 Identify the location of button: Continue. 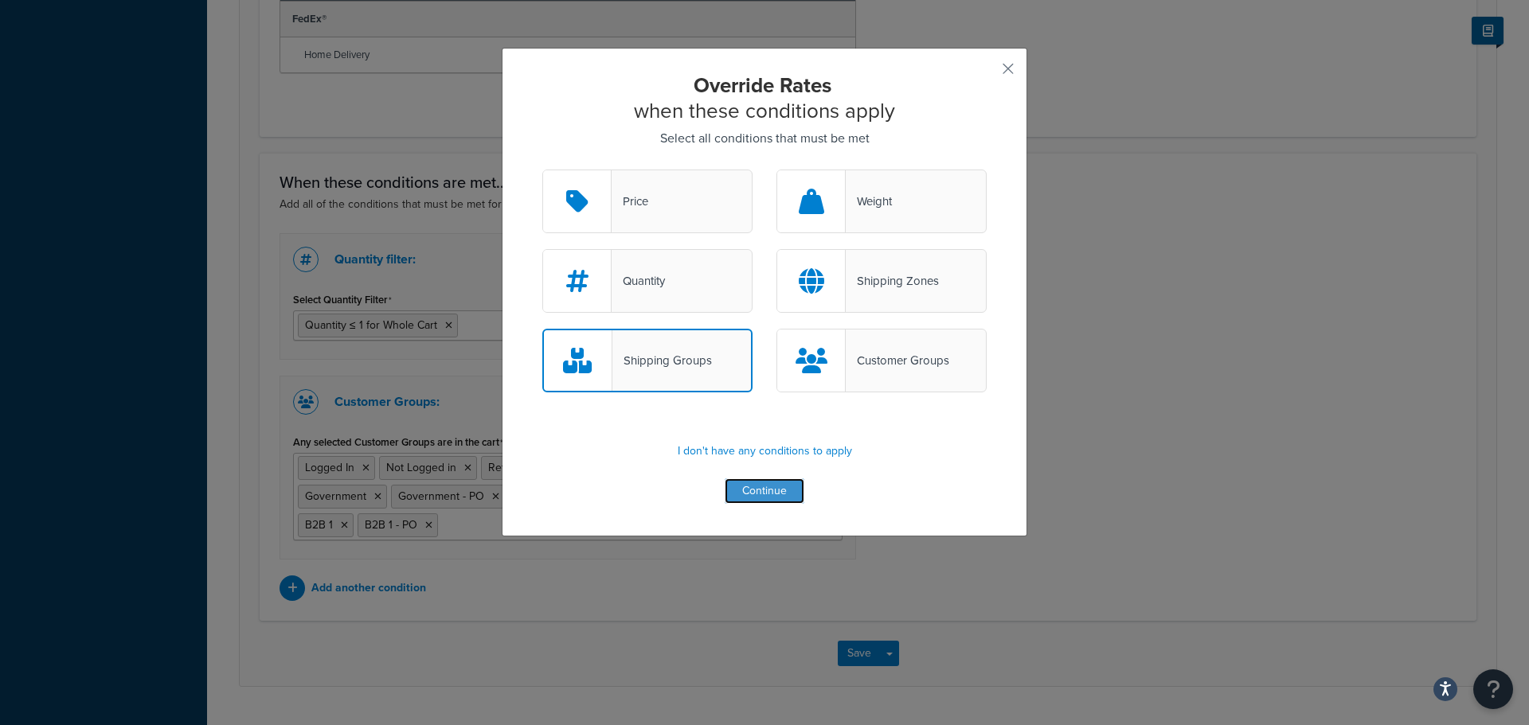
(764, 491).